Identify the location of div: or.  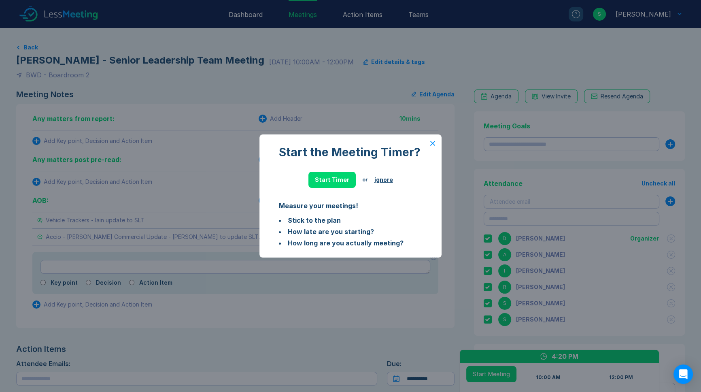
(365, 180).